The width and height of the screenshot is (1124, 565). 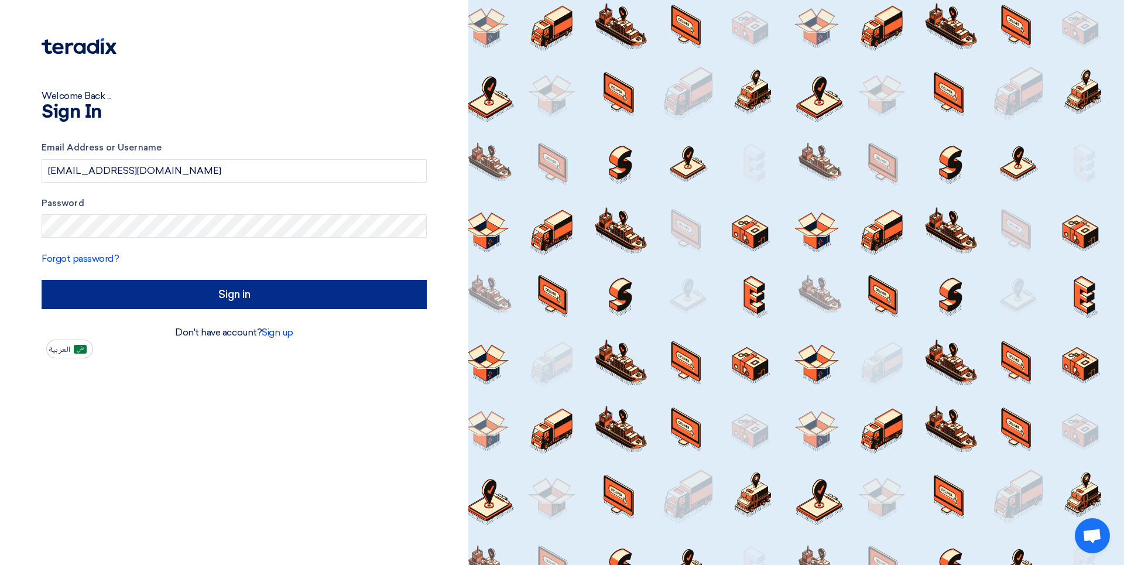 I want to click on h1: Sign In, so click(x=234, y=112).